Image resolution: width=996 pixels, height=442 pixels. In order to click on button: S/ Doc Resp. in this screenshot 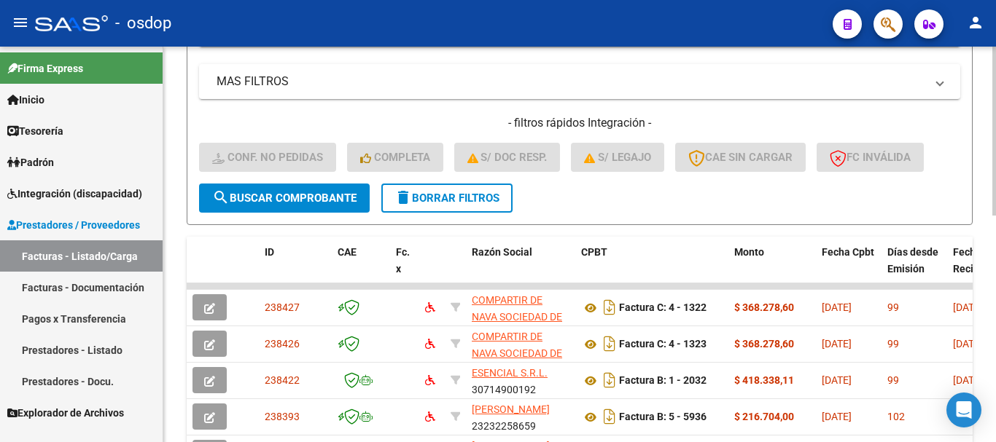, I will do `click(507, 157)`.